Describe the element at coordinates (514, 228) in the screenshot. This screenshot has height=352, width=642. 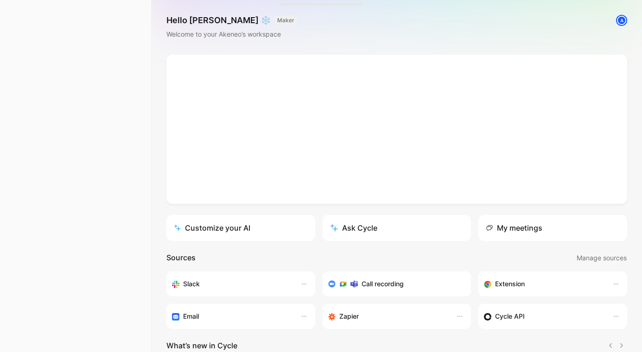
I see `div: My meetings` at that location.